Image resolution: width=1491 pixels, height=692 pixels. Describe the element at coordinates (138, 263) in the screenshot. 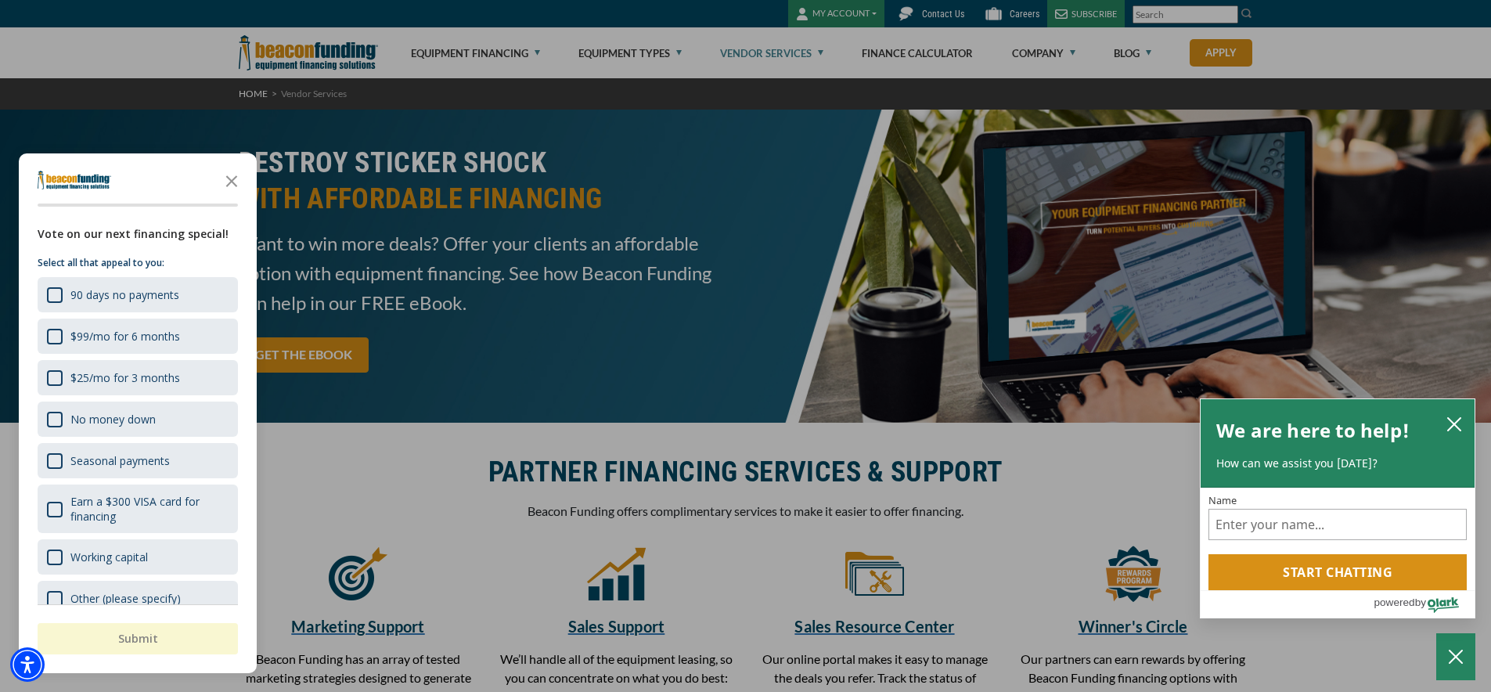

I see `p: Select all that appeal to you:` at that location.